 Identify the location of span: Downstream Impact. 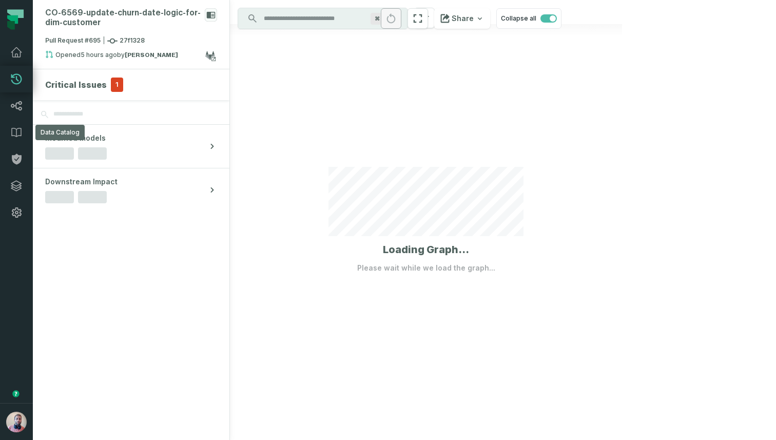
(81, 182).